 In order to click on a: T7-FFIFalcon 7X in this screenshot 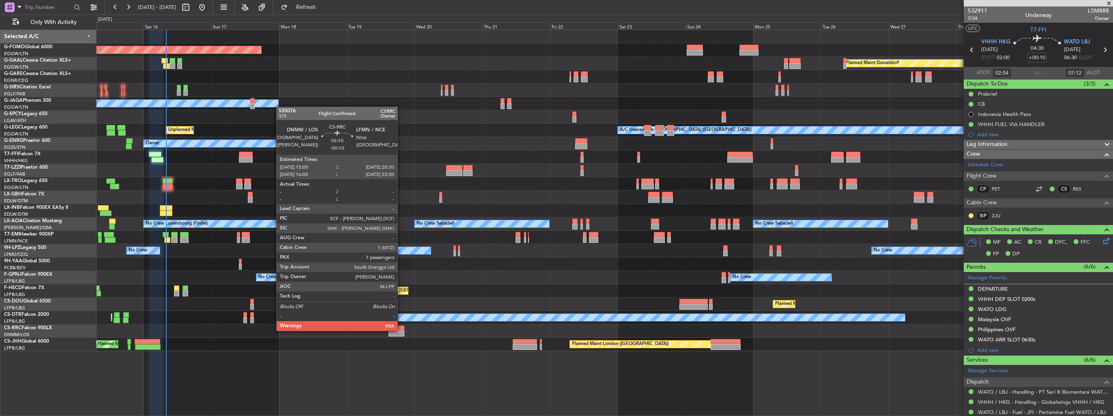, I will do `click(22, 154)`.